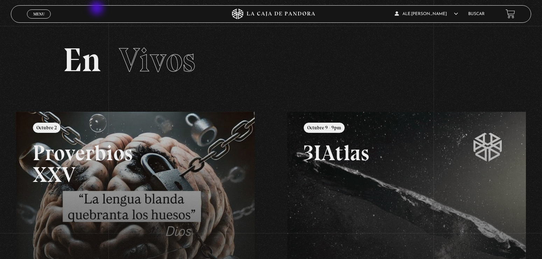 Image resolution: width=542 pixels, height=259 pixels. I want to click on h2: En, so click(271, 60).